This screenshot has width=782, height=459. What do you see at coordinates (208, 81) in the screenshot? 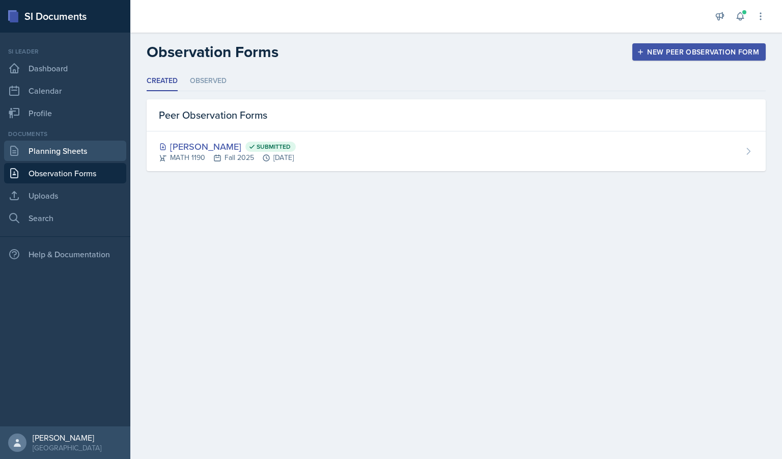
I see `li: Observed` at bounding box center [208, 81].